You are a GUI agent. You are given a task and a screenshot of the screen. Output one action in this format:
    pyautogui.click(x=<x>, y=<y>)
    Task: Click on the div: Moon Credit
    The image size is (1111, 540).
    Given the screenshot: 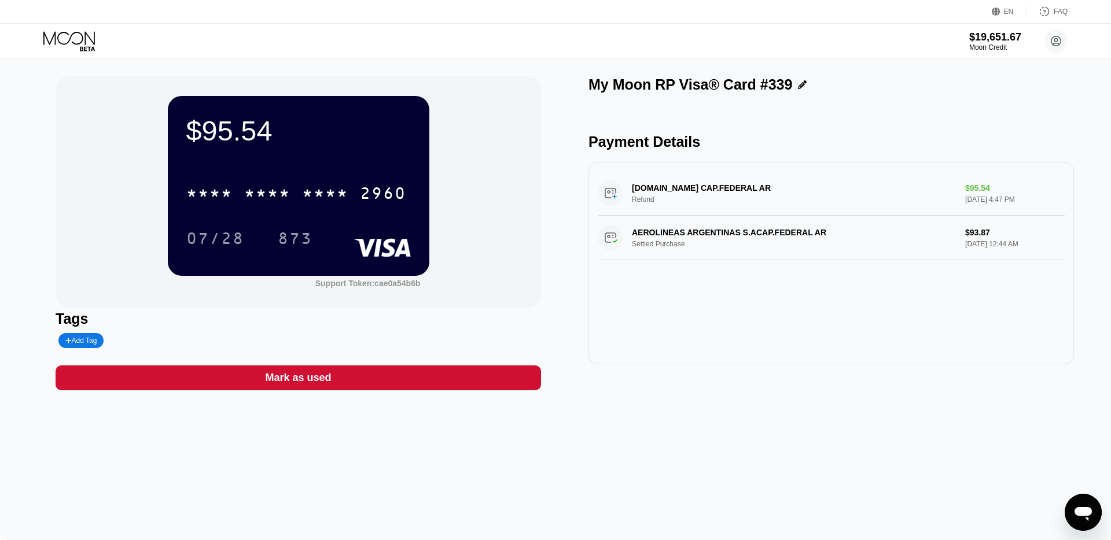 What is the action you would take?
    pyautogui.click(x=995, y=47)
    